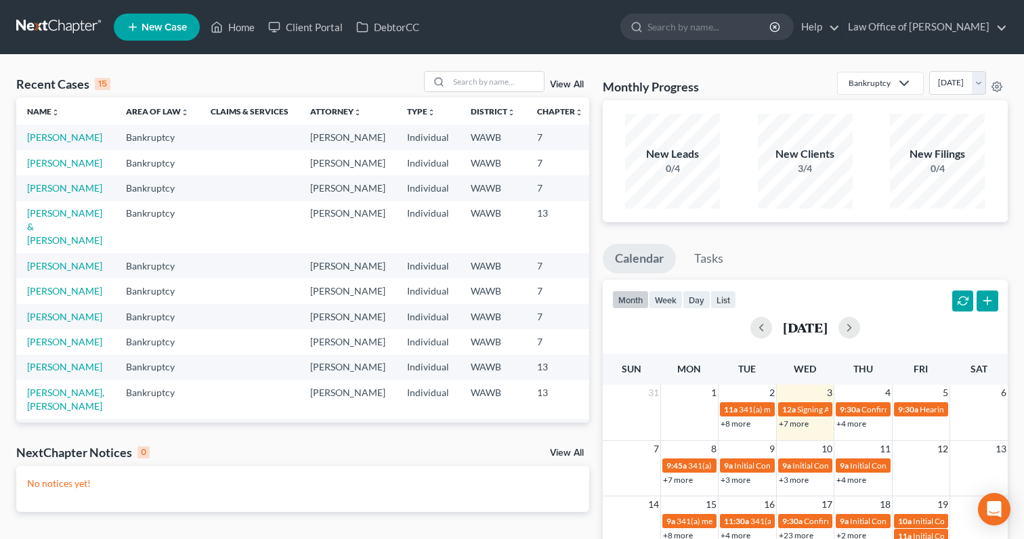 This screenshot has height=539, width=1024. What do you see at coordinates (888, 393) in the screenshot?
I see `span: 4` at bounding box center [888, 393].